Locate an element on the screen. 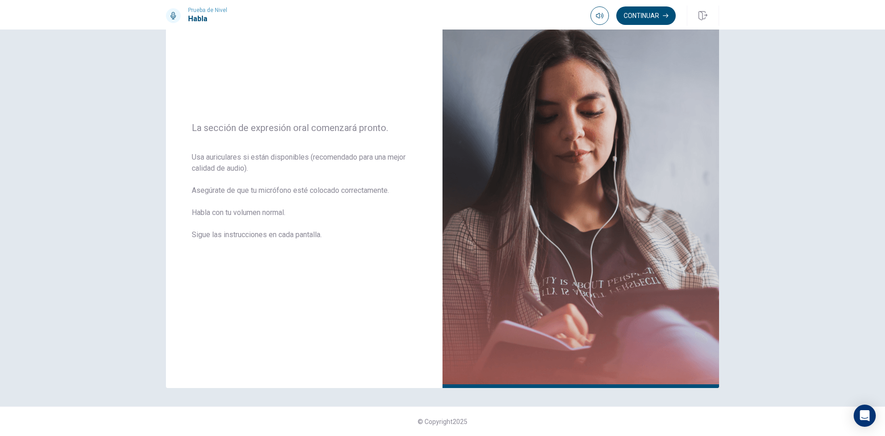  div: Open Intercom Messenger is located at coordinates (865, 415).